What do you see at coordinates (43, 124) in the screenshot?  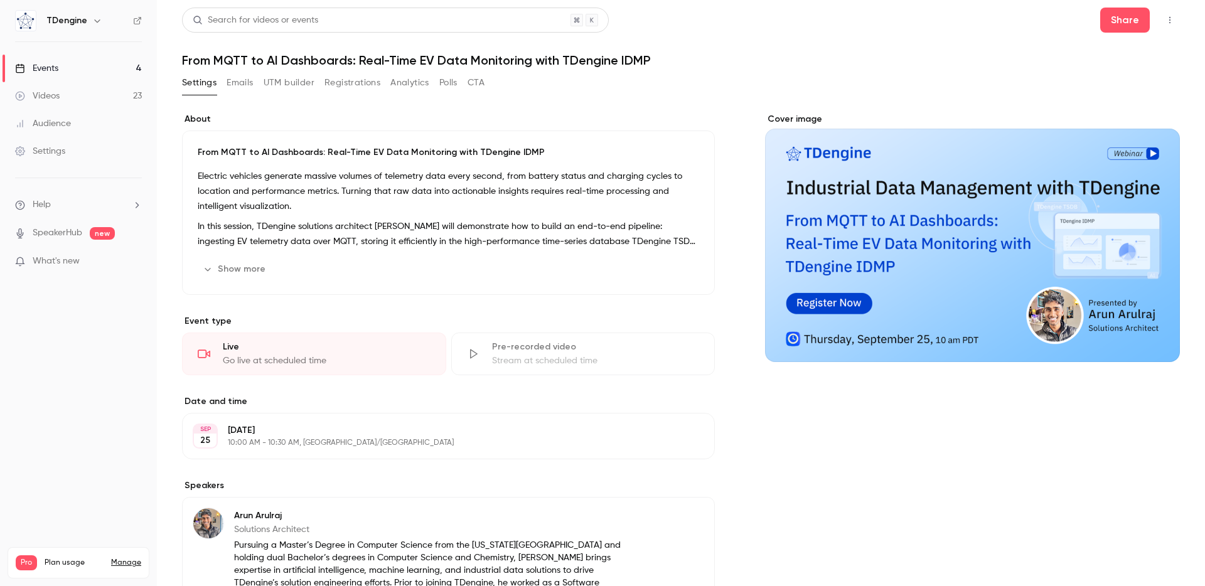 I see `div: Audience` at bounding box center [43, 124].